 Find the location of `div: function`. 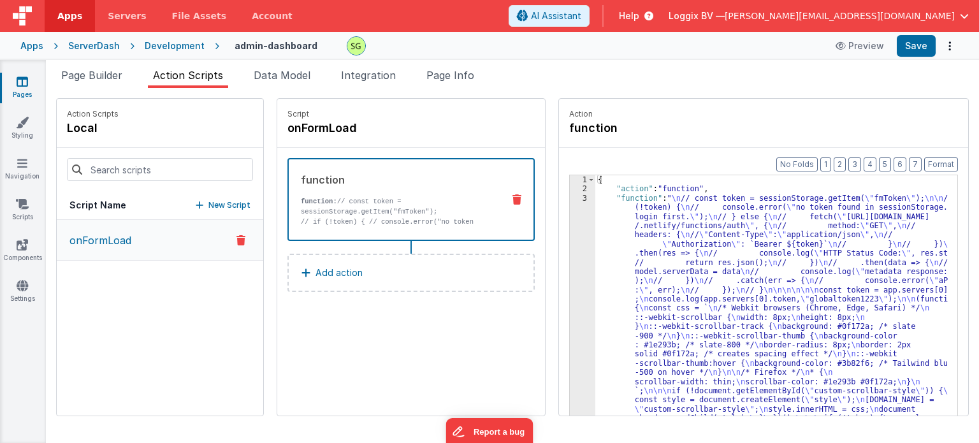

div: function is located at coordinates (396, 180).